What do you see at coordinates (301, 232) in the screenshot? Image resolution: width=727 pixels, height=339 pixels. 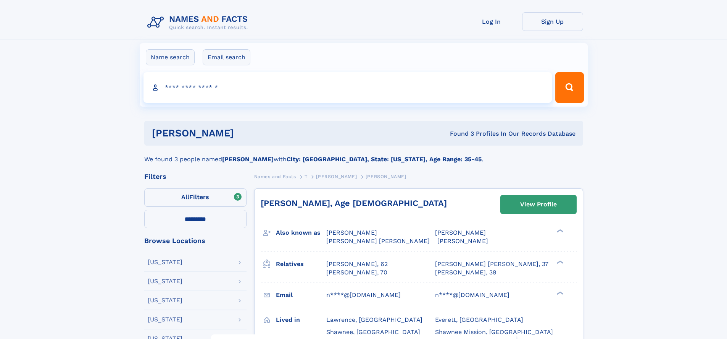 I see `h3: Also known as` at bounding box center [301, 232].